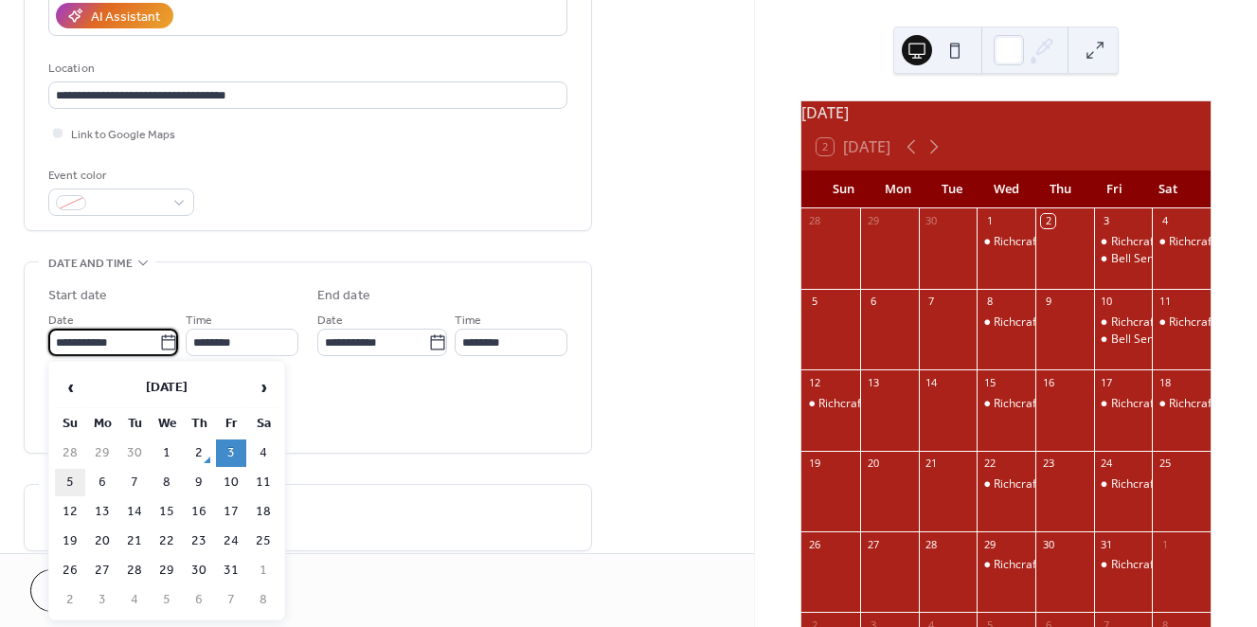 This screenshot has height=627, width=1257. Describe the element at coordinates (78, 296) in the screenshot. I see `div: Start date` at that location.